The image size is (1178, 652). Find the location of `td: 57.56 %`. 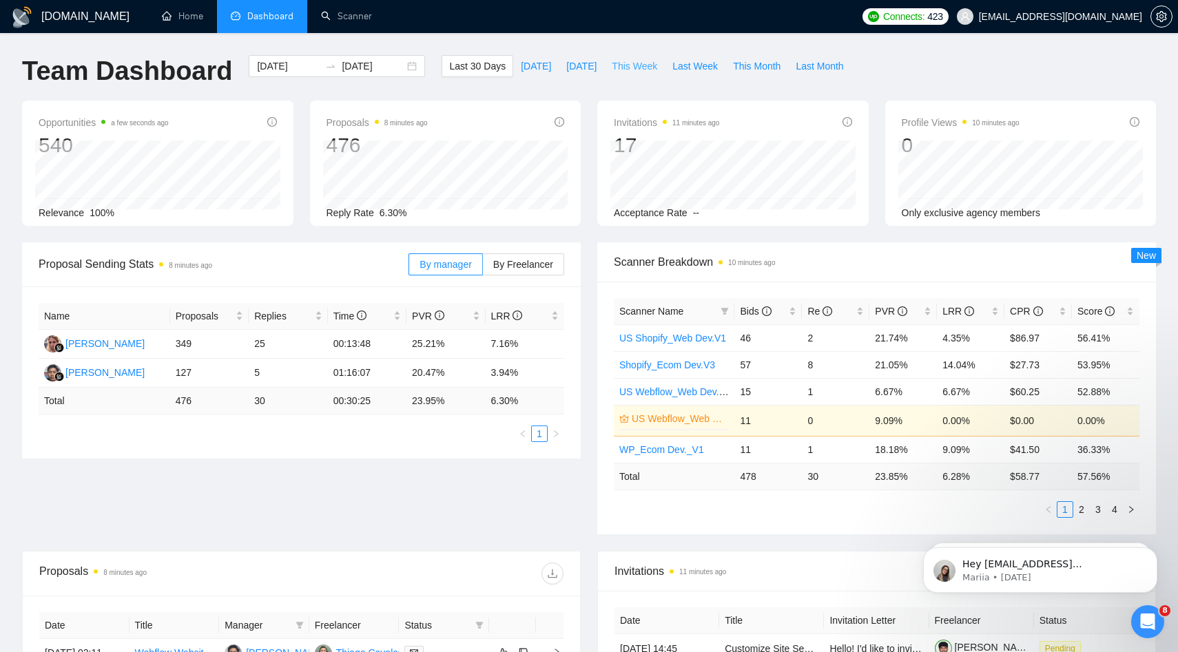

td: 57.56 % is located at coordinates (1106, 476).